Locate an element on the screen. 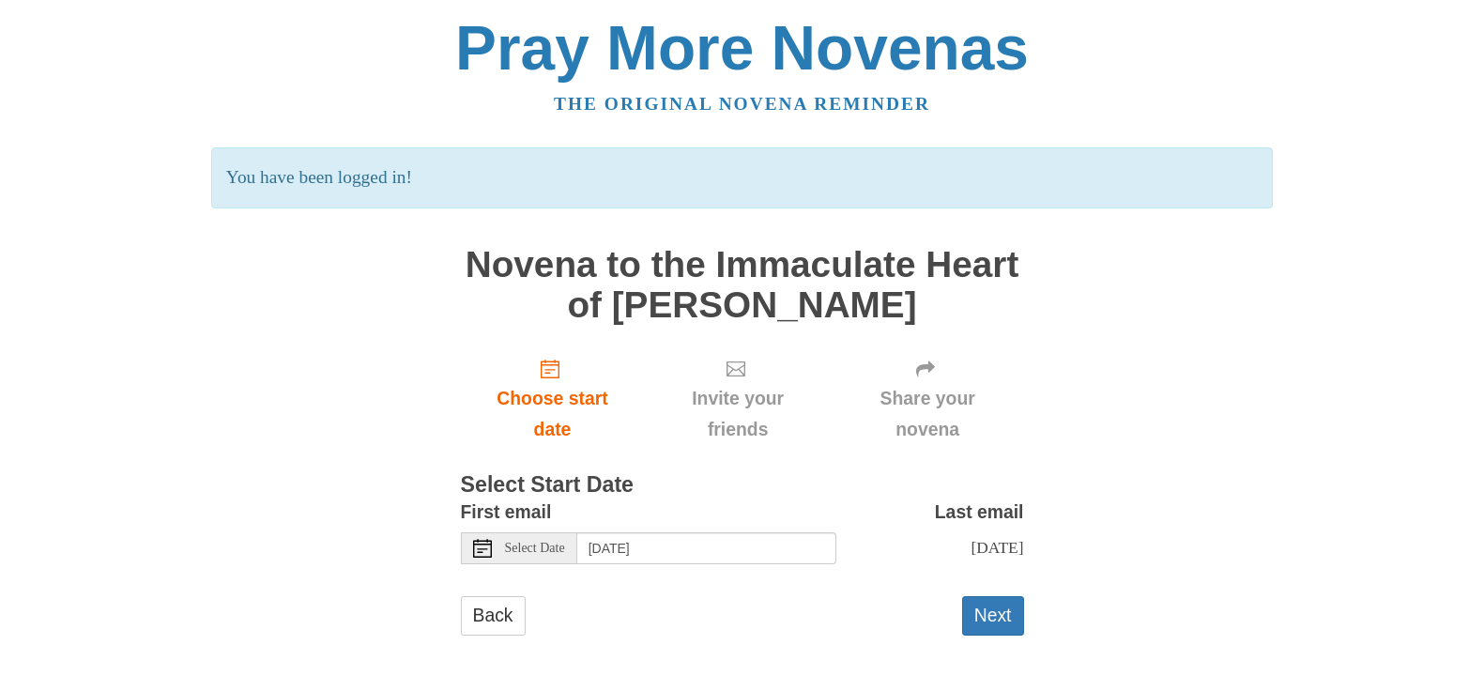 The image size is (1484, 691). button: Next is located at coordinates (993, 615).